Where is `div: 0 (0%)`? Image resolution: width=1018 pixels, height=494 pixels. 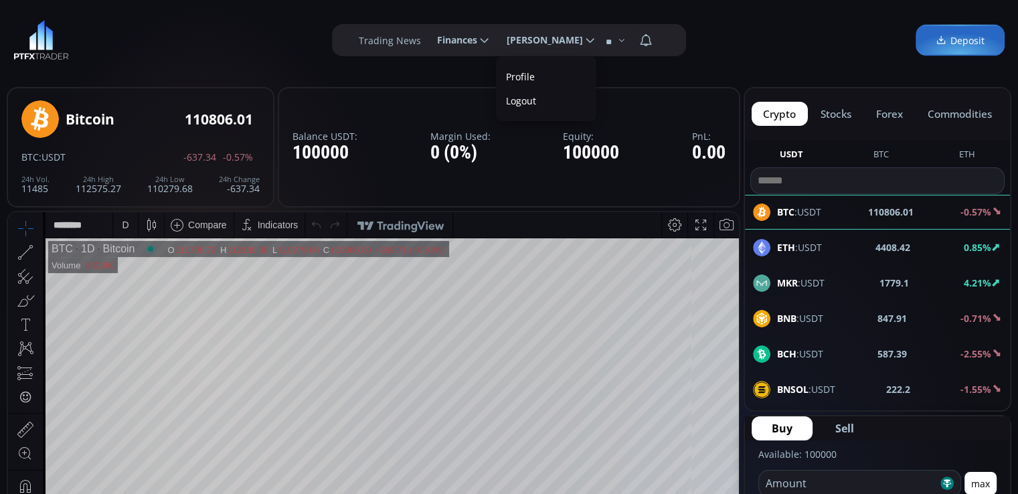 div: 0 (0%) is located at coordinates (460, 153).